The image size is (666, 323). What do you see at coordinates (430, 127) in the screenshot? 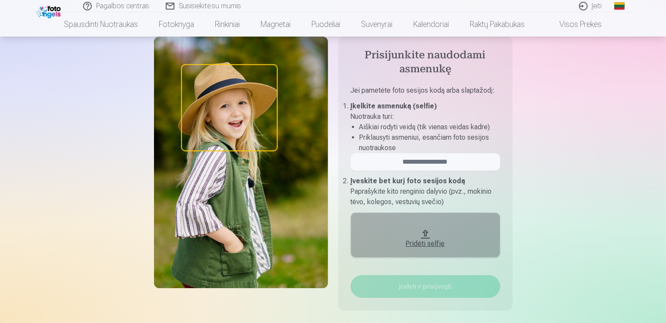
I see `li: Aiškiai rodyti veidą (tik vienas veidas kadre)` at bounding box center [430, 127].